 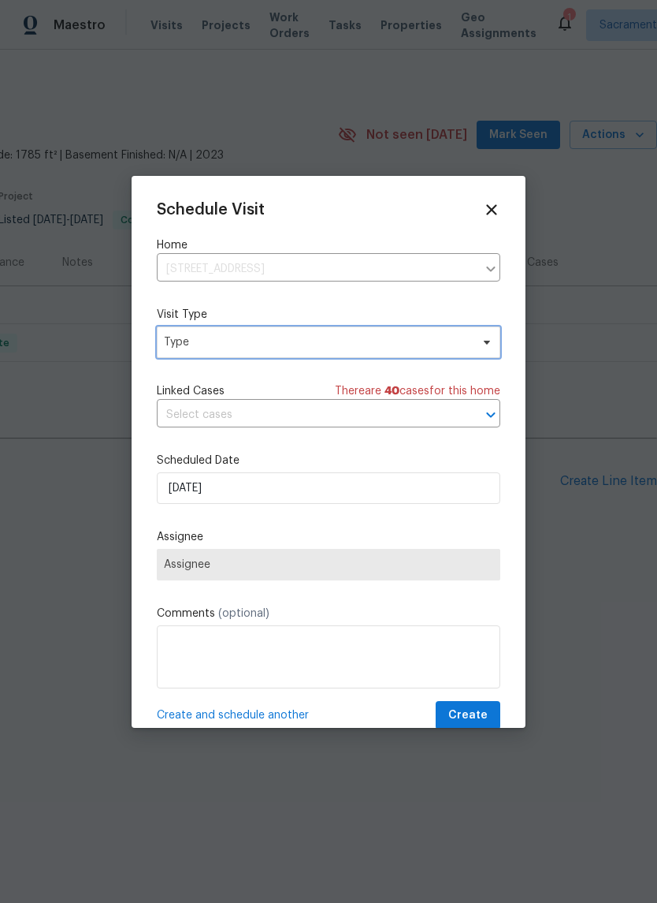 I want to click on span: Linked Cases, so click(x=191, y=391).